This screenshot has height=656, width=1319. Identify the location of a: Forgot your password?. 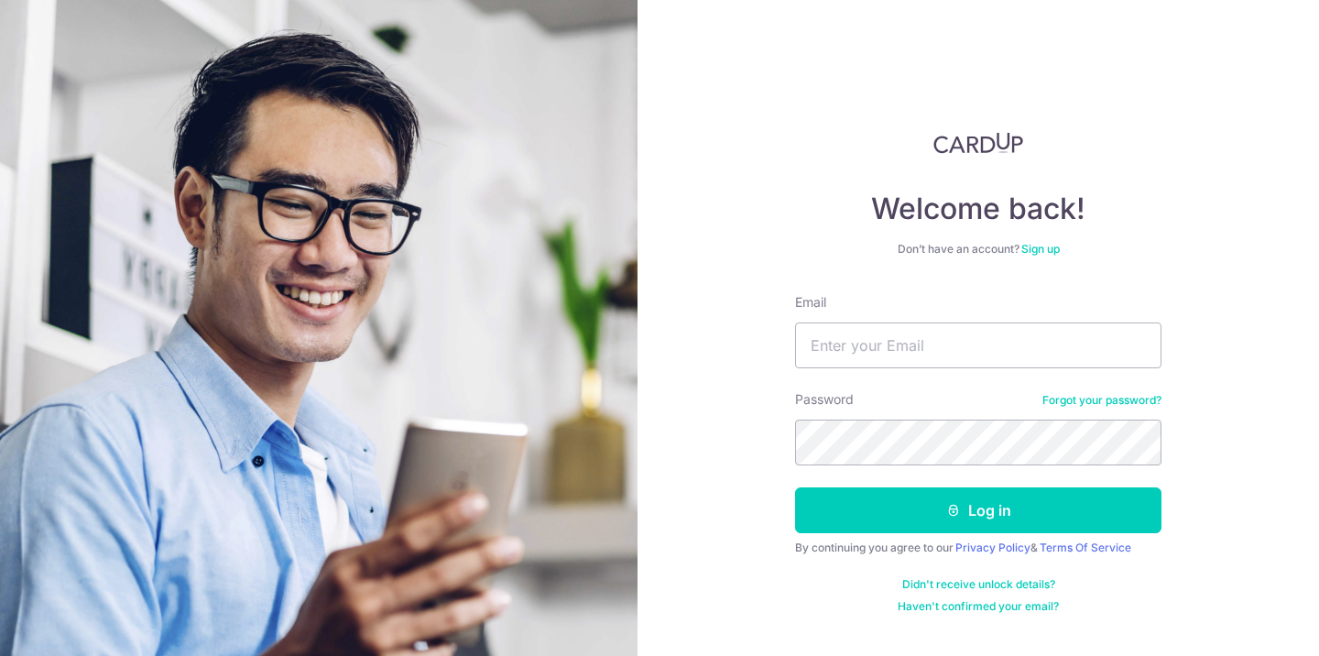
(1102, 400).